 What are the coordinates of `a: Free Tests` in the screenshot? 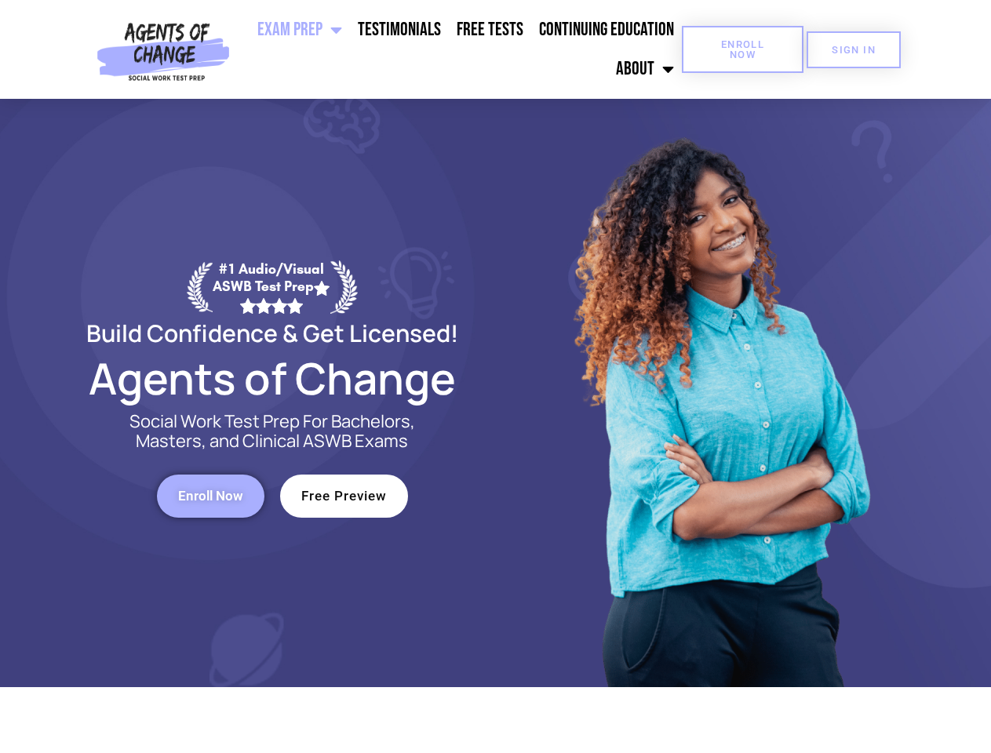 It's located at (490, 30).